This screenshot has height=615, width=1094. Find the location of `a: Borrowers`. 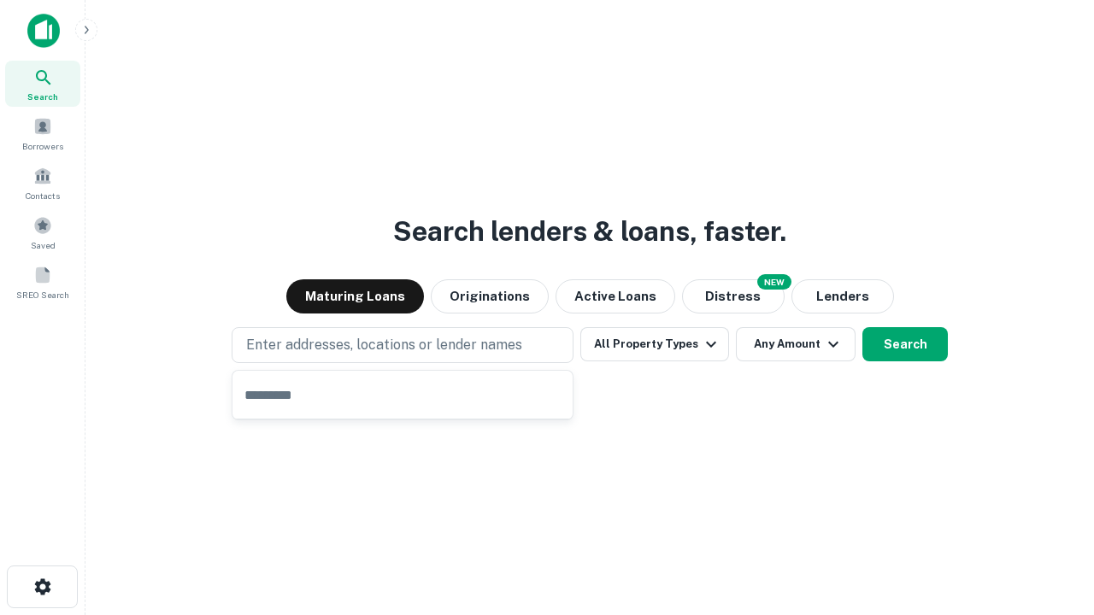

a: Borrowers is located at coordinates (43, 133).